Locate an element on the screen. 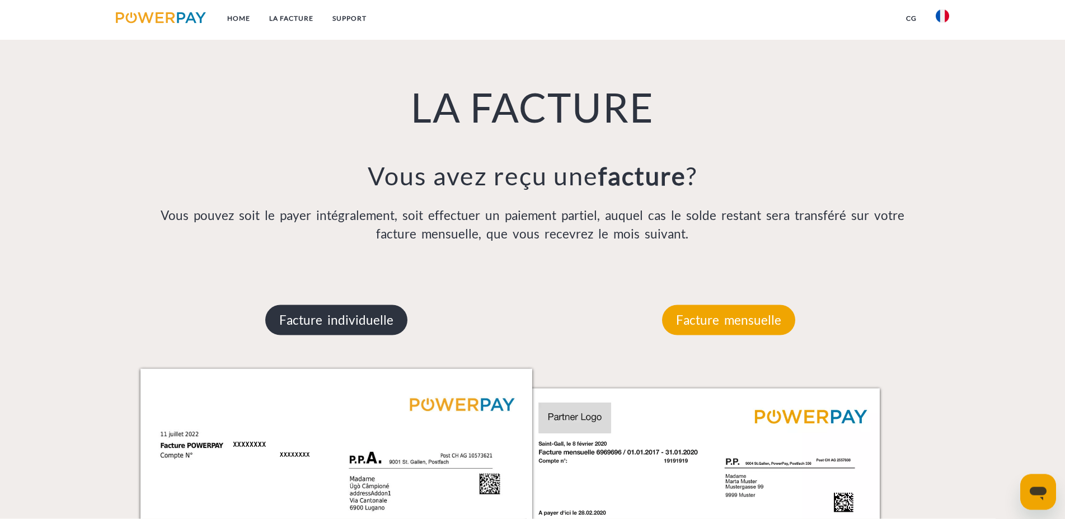 This screenshot has height=519, width=1065. a: LA FACTURE is located at coordinates (291, 18).